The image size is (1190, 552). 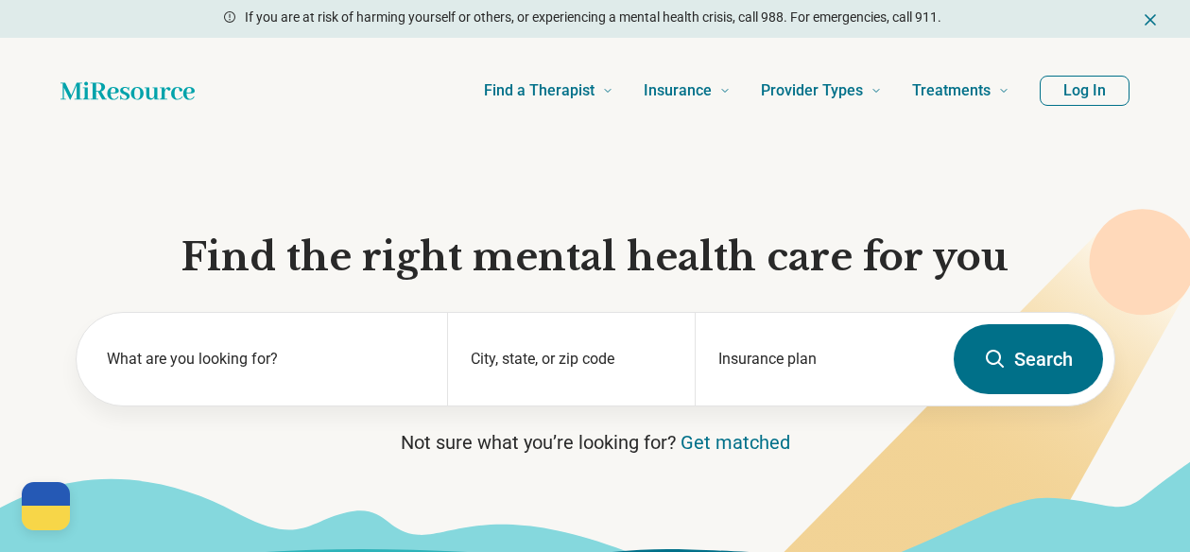 What do you see at coordinates (1150, 19) in the screenshot?
I see `button: Dismiss` at bounding box center [1150, 19].